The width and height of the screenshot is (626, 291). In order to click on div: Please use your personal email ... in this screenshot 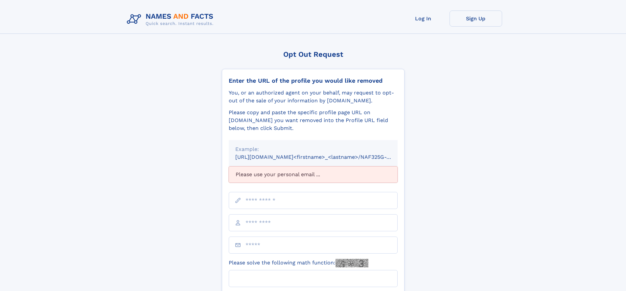, I will do `click(313, 175)`.